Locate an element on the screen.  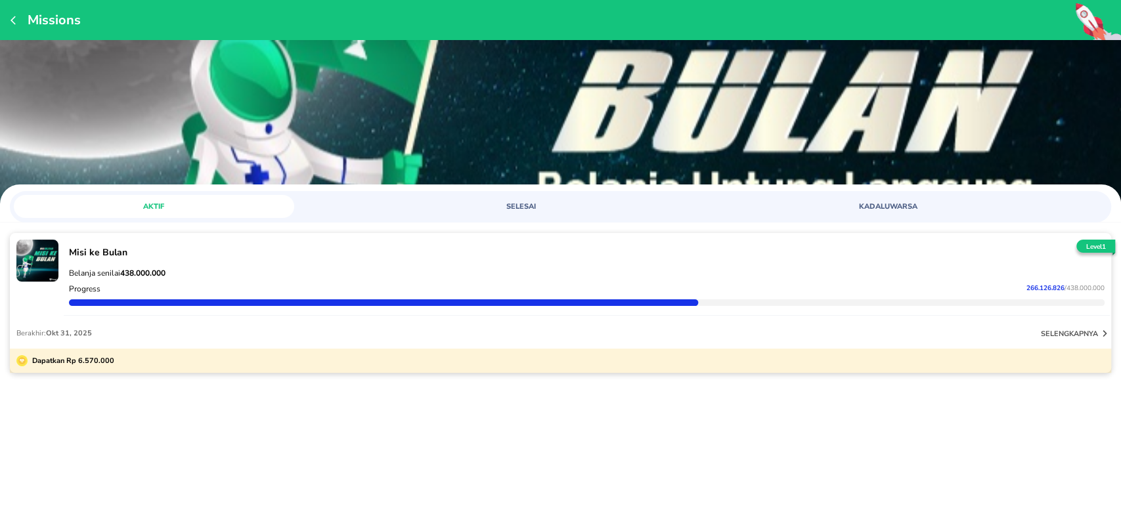
span: SELESAI is located at coordinates (521, 206).